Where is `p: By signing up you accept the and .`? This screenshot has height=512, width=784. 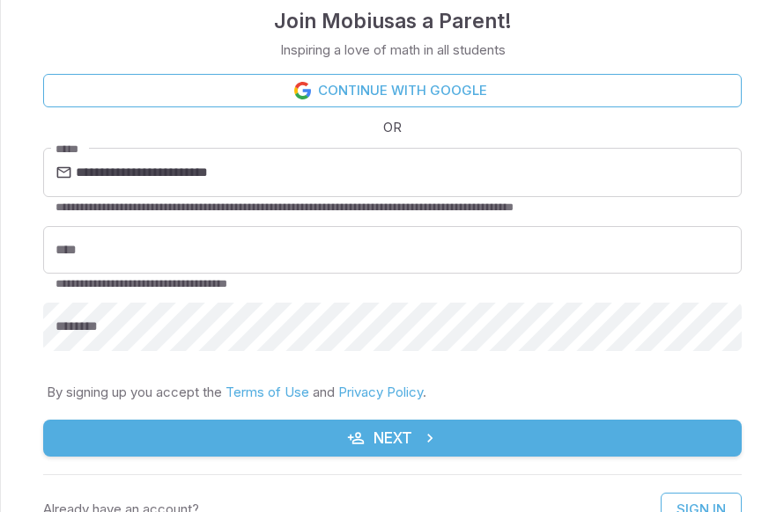
p: By signing up you accept the and . is located at coordinates (392, 393).